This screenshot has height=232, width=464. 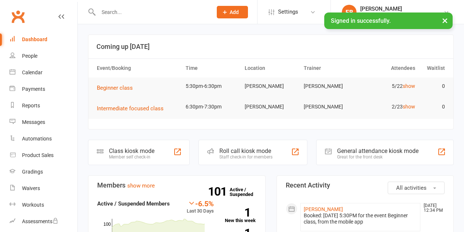 What do you see at coordinates (132, 150) in the screenshot?
I see `div: Class kiosk mode` at bounding box center [132, 150].